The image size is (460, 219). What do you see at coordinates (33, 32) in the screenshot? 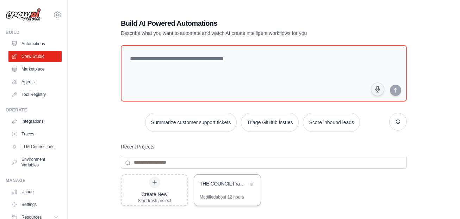
I see `div: Build` at bounding box center [33, 32].